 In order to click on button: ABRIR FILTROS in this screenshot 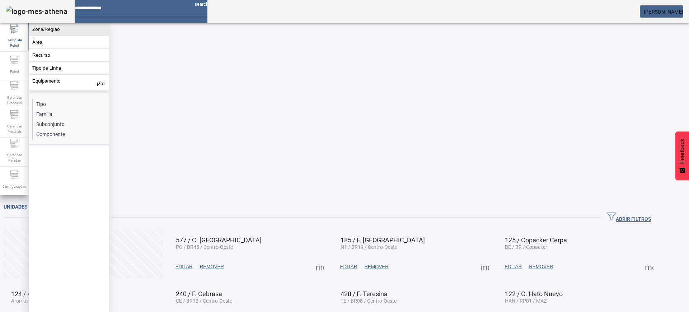, I will do `click(629, 218)`.